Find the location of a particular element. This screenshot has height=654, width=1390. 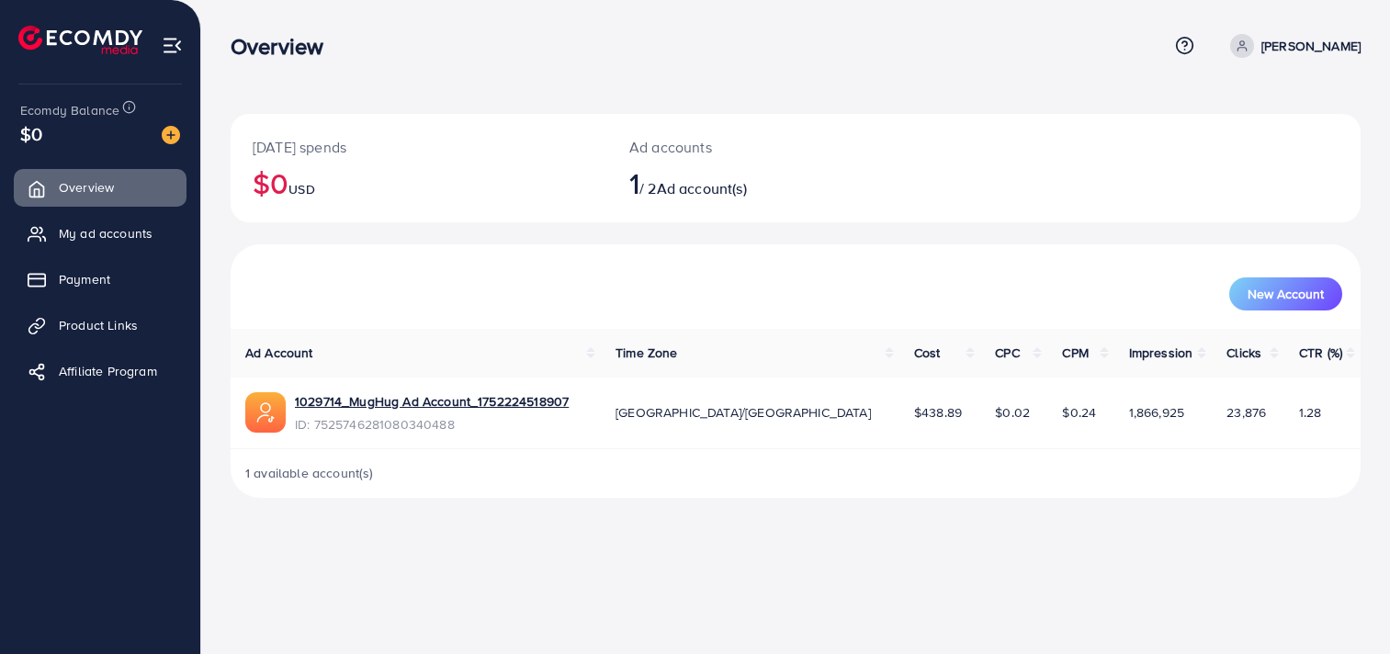

img: ic-ads-acc.e4c84228.svg is located at coordinates (266, 413).